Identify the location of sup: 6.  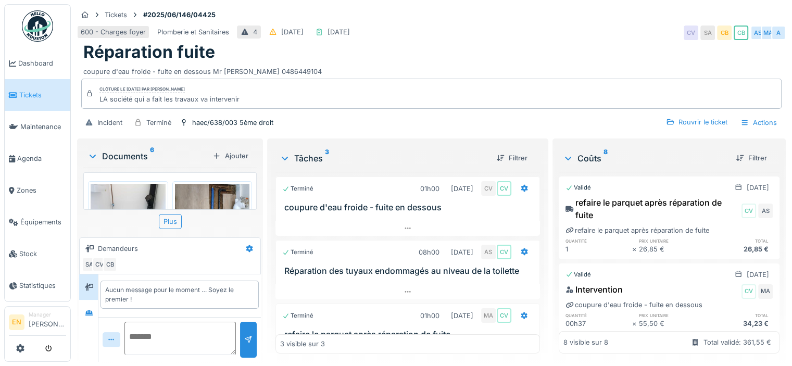
(152, 156).